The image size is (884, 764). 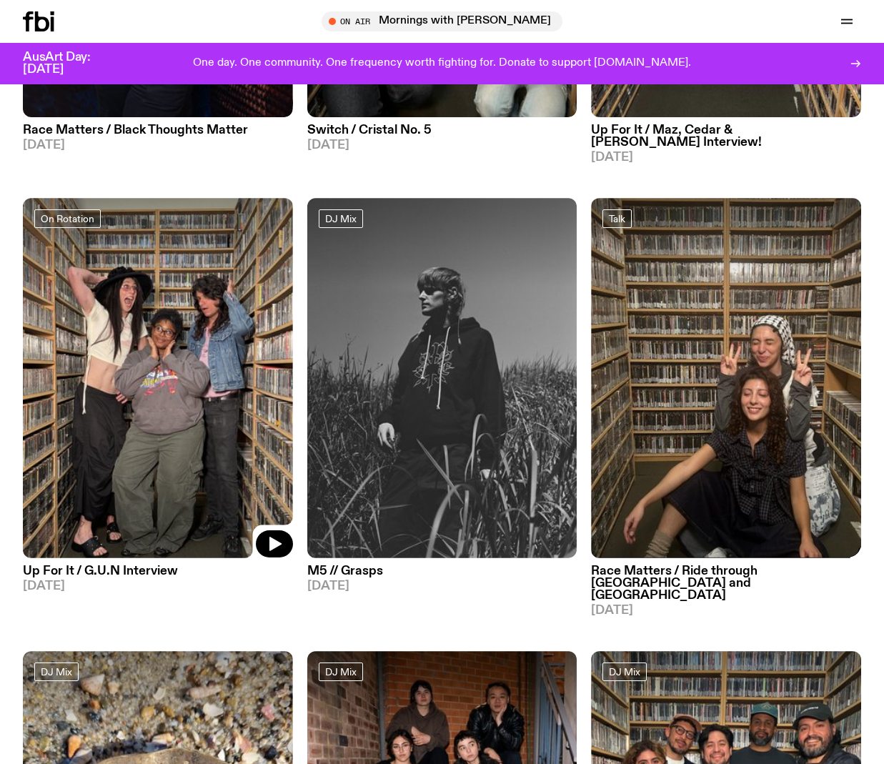 I want to click on span: On Rotation, so click(x=67, y=219).